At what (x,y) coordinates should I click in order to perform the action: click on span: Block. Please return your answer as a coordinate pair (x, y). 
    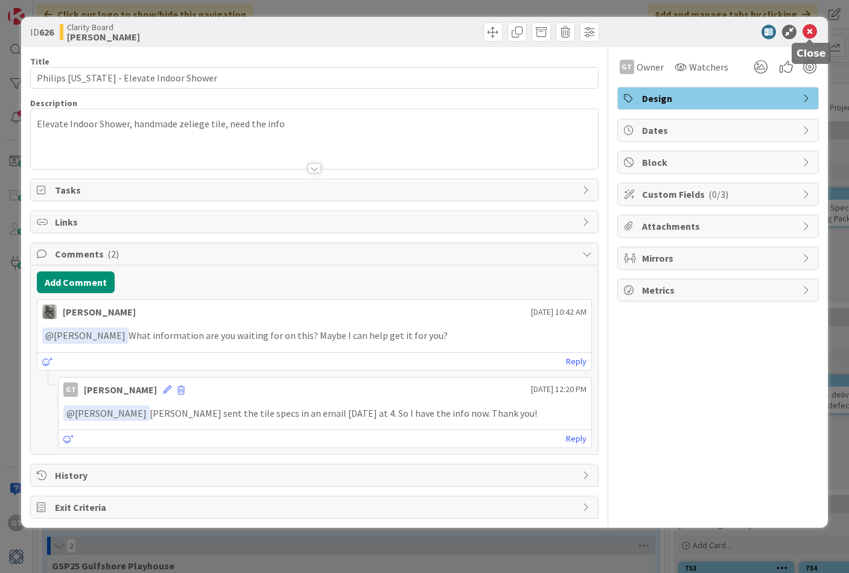
    Looking at the image, I should click on (719, 162).